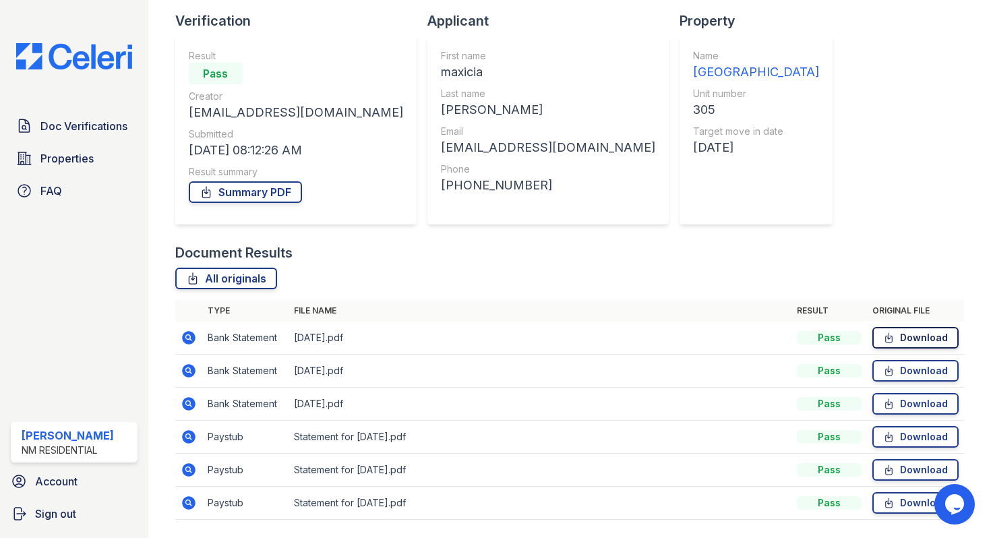  What do you see at coordinates (74, 56) in the screenshot?
I see `img: CE_Logo_Blue-a8612792a0a2168367f1c8372b55b34899dd931a85d93a1a3d3e32e68fde9ad4.png` at bounding box center [74, 56].